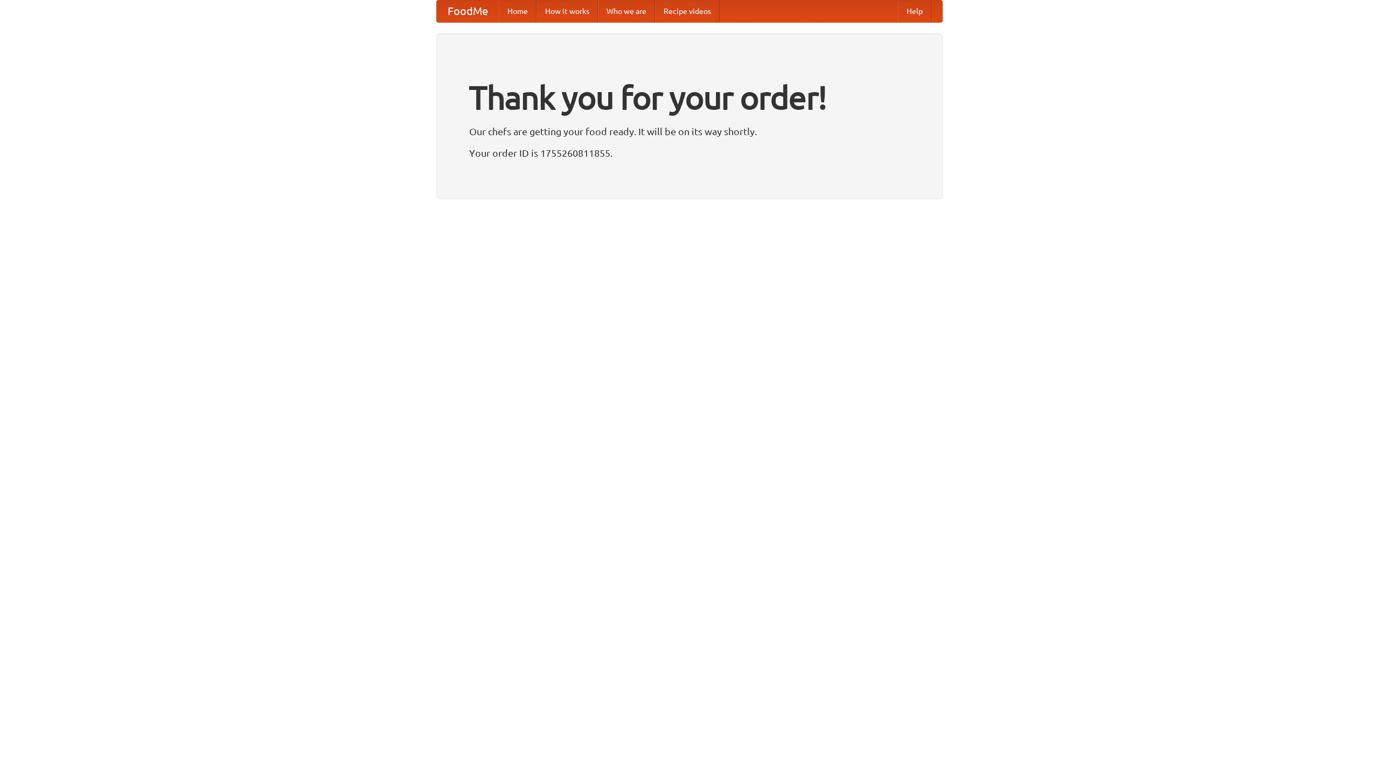 This screenshot has height=762, width=1379. Describe the element at coordinates (689, 131) in the screenshot. I see `p: Our chefs are getting your food ready. It will be on its way shortly.` at that location.